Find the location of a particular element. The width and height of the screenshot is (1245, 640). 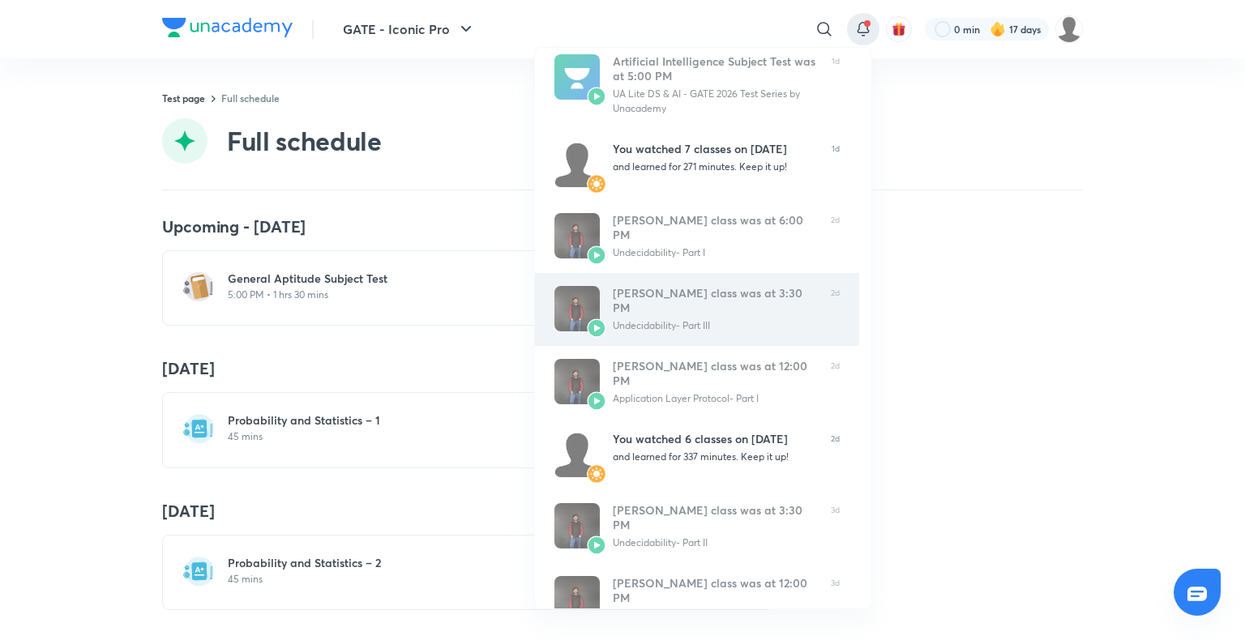

div: Application Layer Protocol- Part I is located at coordinates (715, 399).